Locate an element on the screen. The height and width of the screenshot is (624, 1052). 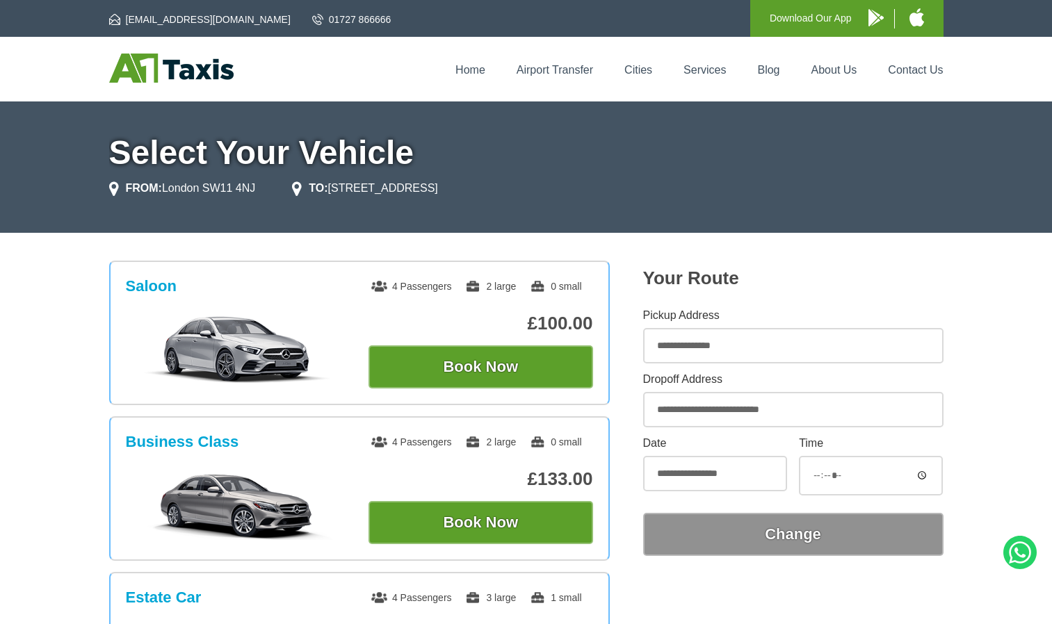
img: A1 Taxis St Albans LTD is located at coordinates (171, 68).